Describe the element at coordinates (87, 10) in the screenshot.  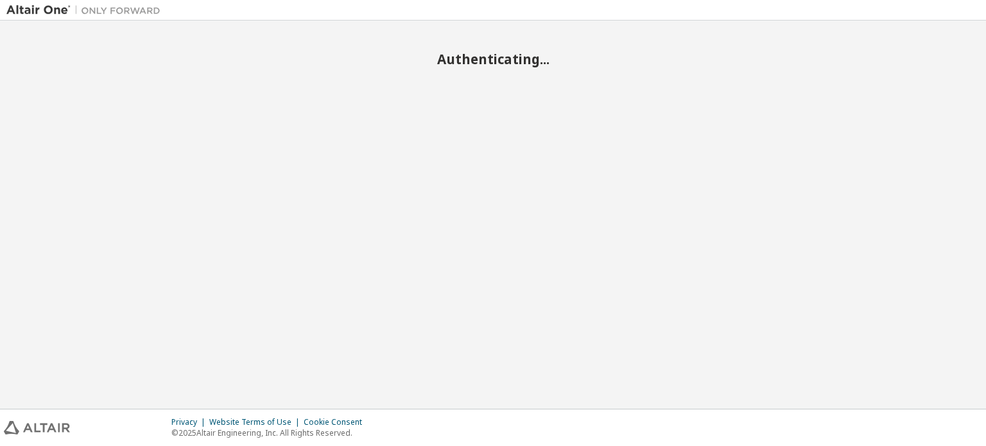
I see `img: Altair One` at that location.